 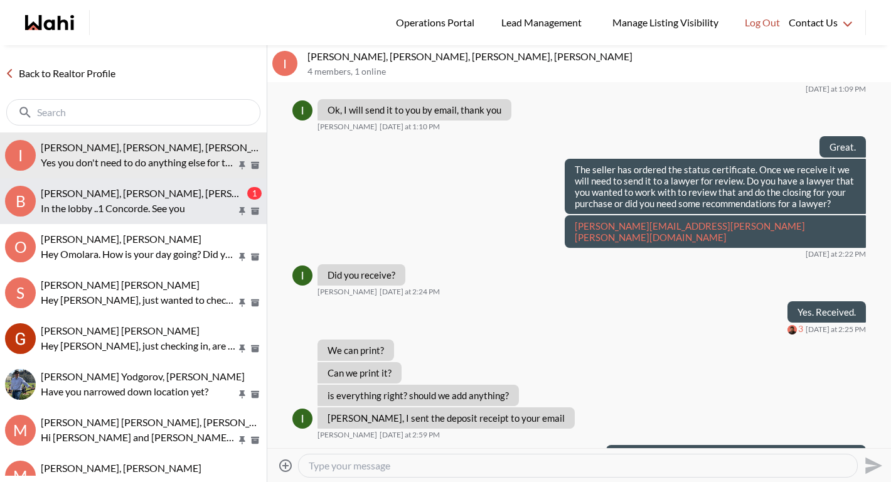 What do you see at coordinates (20, 201) in the screenshot?
I see `div: B` at bounding box center [20, 201].